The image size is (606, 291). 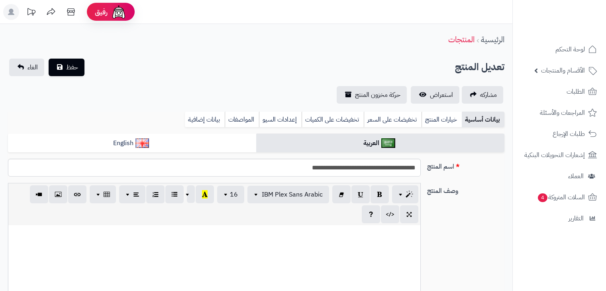 I want to click on span: حركة مخزون المنتج, so click(x=377, y=95).